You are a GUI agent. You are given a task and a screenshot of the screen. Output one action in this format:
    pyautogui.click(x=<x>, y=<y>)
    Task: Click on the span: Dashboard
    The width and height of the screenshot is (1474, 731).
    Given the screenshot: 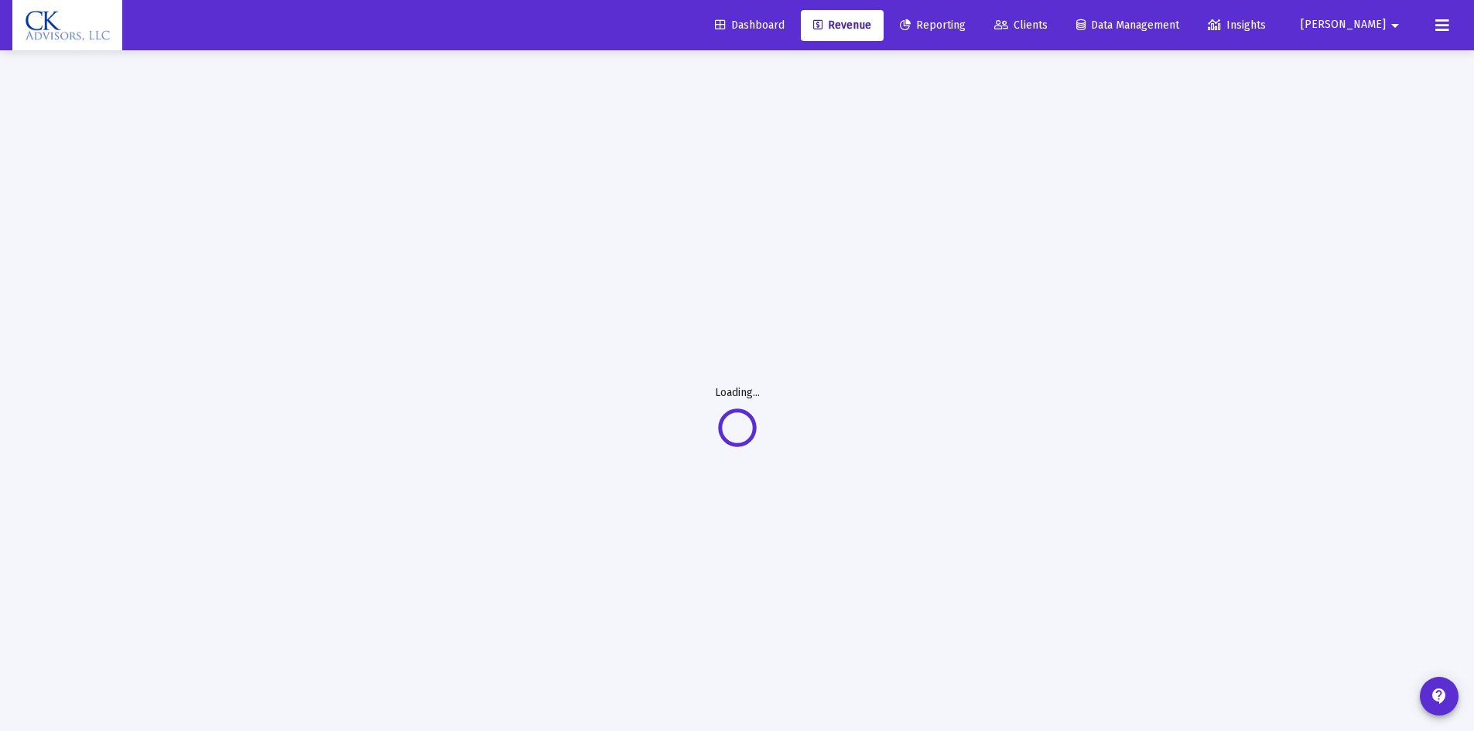 What is the action you would take?
    pyautogui.click(x=750, y=25)
    